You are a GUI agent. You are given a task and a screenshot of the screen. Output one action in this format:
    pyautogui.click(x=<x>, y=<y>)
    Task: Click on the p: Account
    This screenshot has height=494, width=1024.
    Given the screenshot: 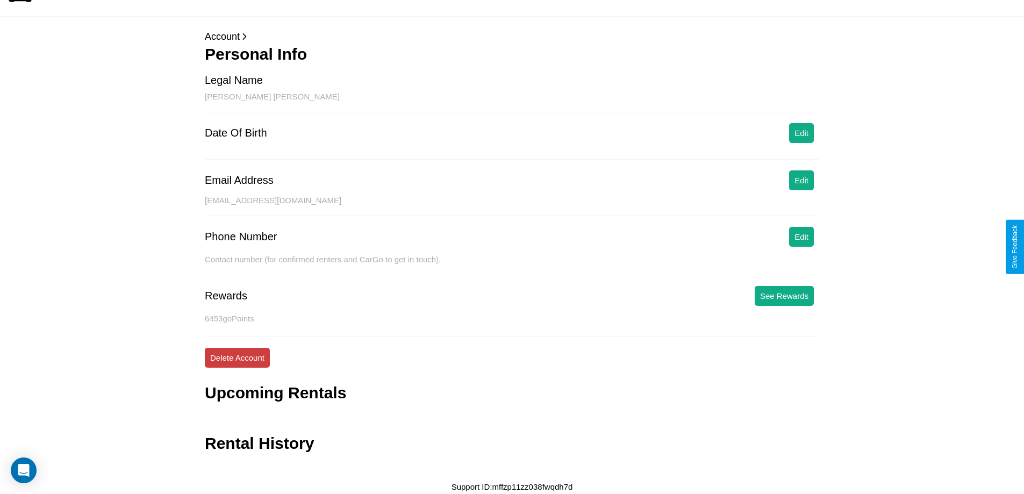 What is the action you would take?
    pyautogui.click(x=512, y=37)
    